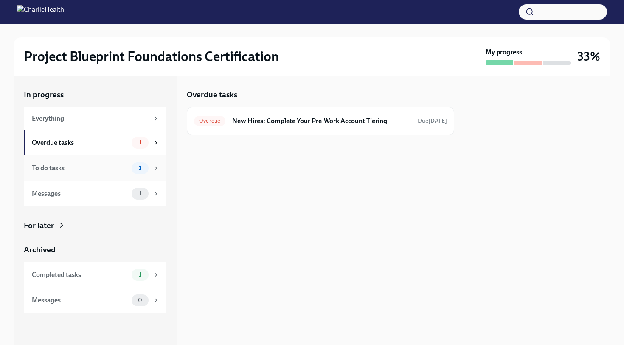 The image size is (624, 353). What do you see at coordinates (321, 121) in the screenshot?
I see `h6: New Hires: Complete Your Pre-Work Account Tiering` at bounding box center [321, 121].